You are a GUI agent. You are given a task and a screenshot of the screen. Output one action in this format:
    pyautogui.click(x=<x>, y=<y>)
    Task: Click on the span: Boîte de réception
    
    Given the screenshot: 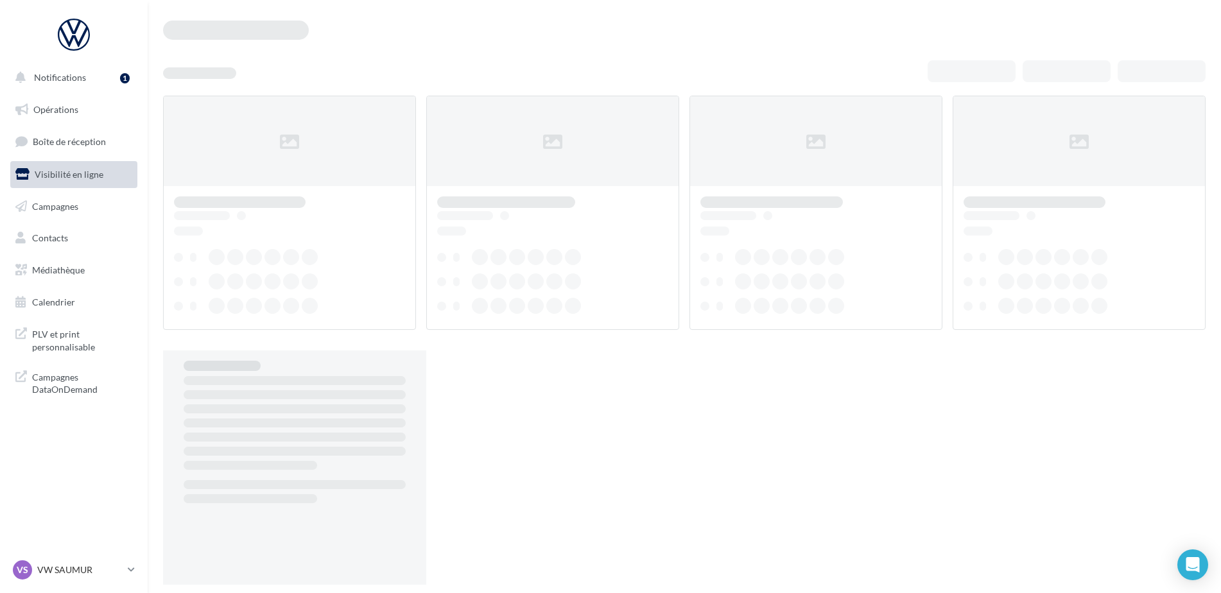 What is the action you would take?
    pyautogui.click(x=69, y=141)
    